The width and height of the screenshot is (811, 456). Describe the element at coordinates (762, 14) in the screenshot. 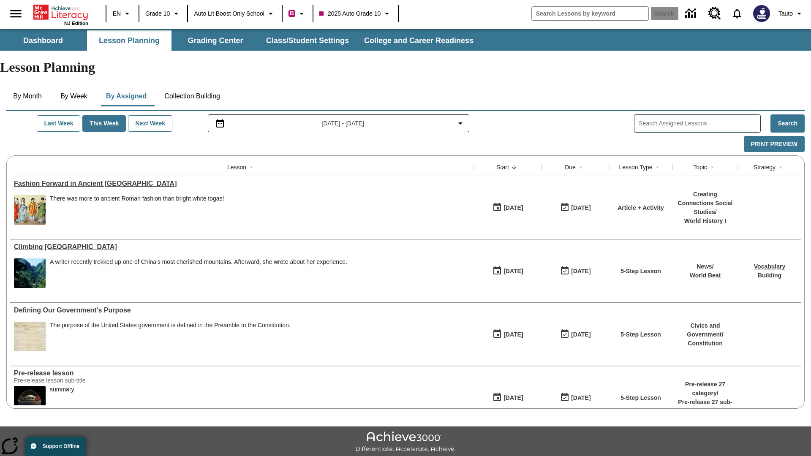

I see `img: Avatar` at that location.